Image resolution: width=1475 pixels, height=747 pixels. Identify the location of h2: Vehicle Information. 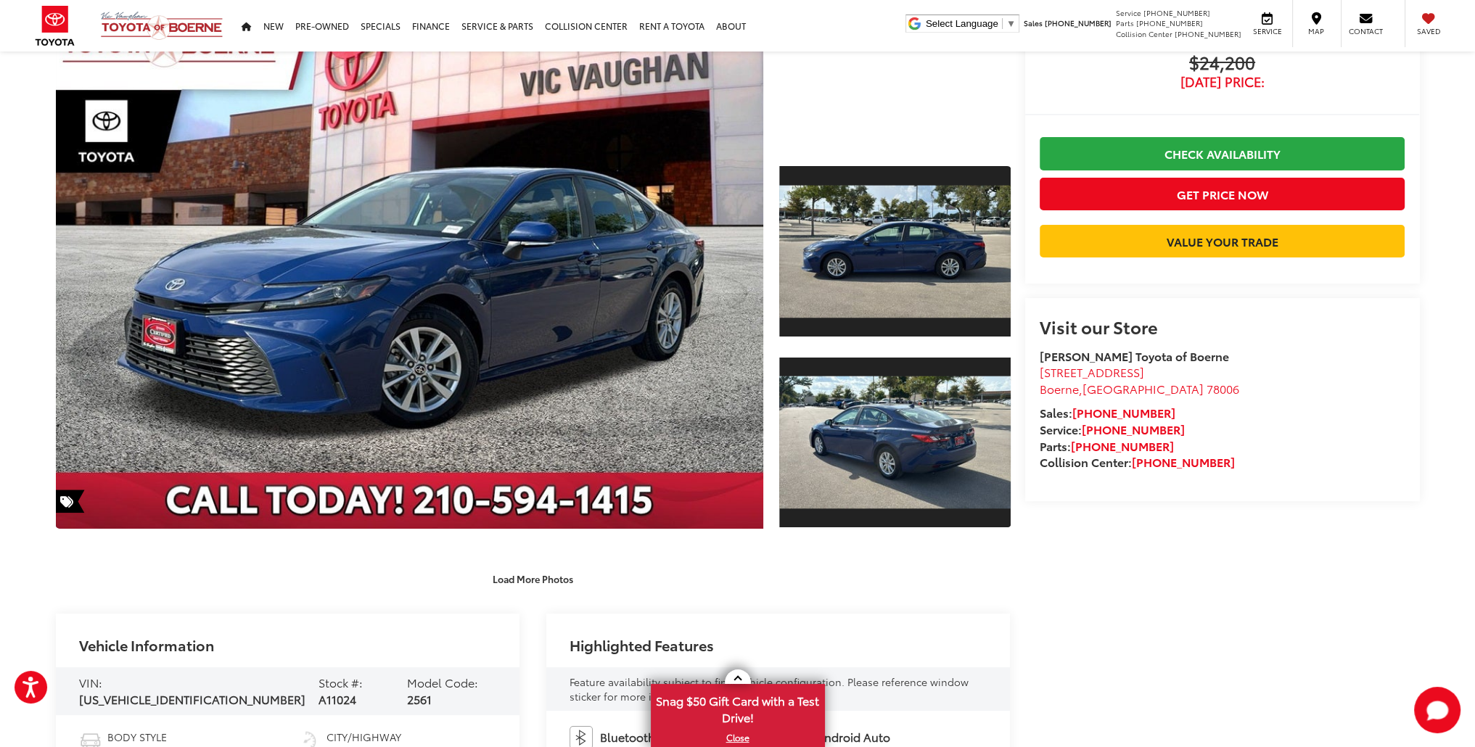
(147, 645).